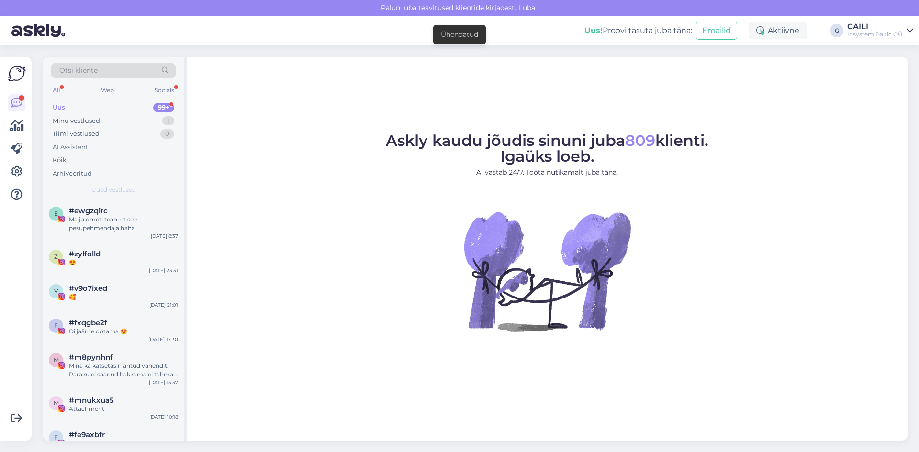 The image size is (919, 452). I want to click on div: Proovi tasuta juba täna:, so click(638, 31).